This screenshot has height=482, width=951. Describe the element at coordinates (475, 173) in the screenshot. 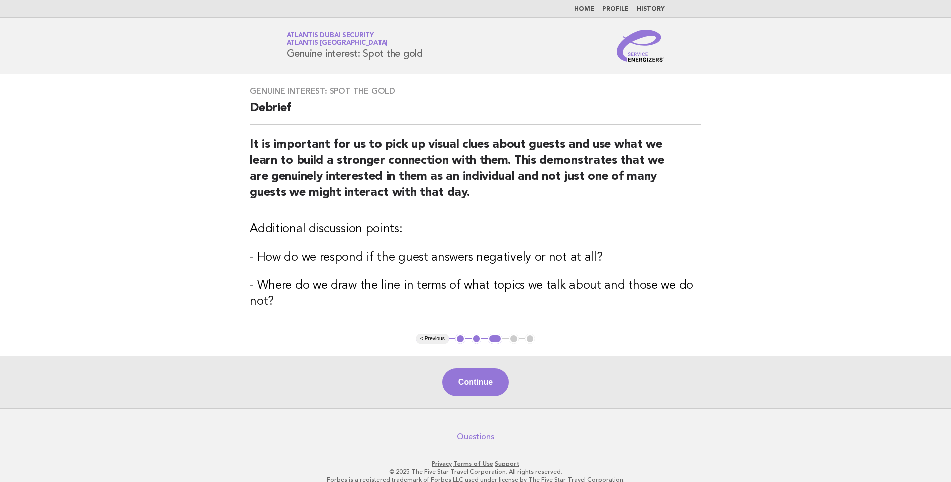

I see `h2: It is important for us to pick up visual clues about guests and use what we learn to build a stro...` at that location.